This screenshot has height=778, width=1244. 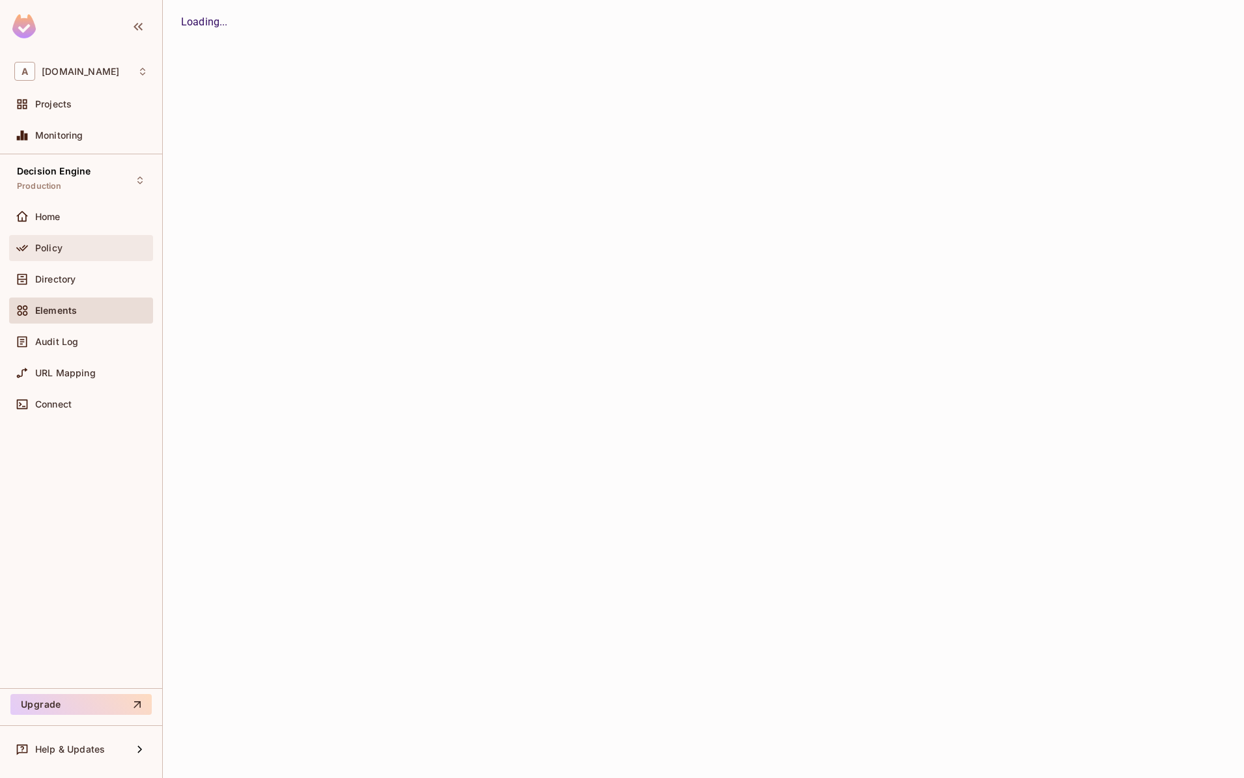 What do you see at coordinates (53, 171) in the screenshot?
I see `span: Decision Engine` at bounding box center [53, 171].